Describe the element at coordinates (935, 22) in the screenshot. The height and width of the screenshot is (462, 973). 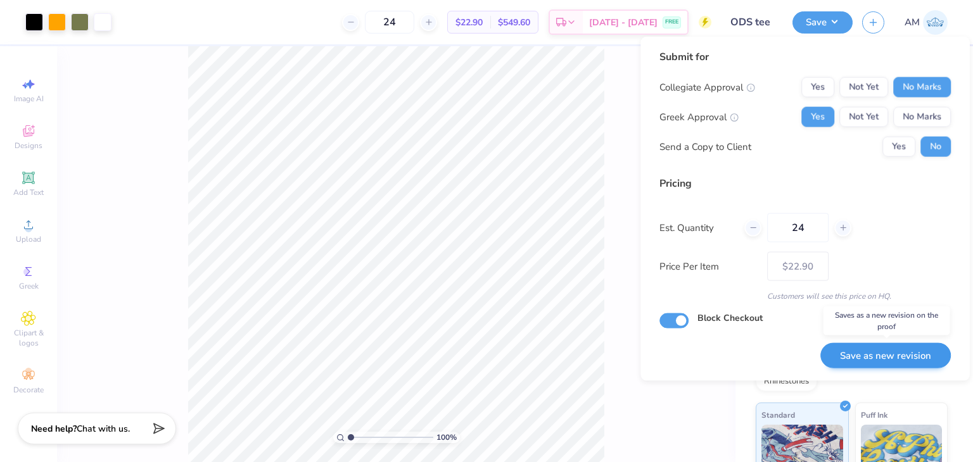
I see `img: Abhinav Mohan` at that location.